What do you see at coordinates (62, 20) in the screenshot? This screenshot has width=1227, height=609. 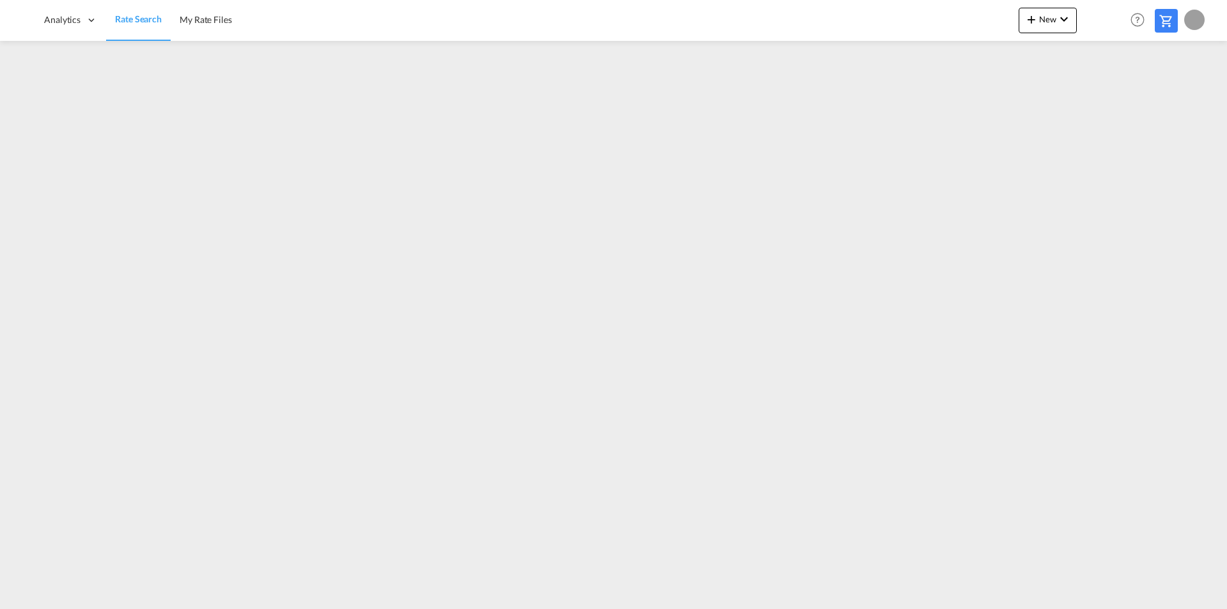 I see `span: Analytics` at bounding box center [62, 20].